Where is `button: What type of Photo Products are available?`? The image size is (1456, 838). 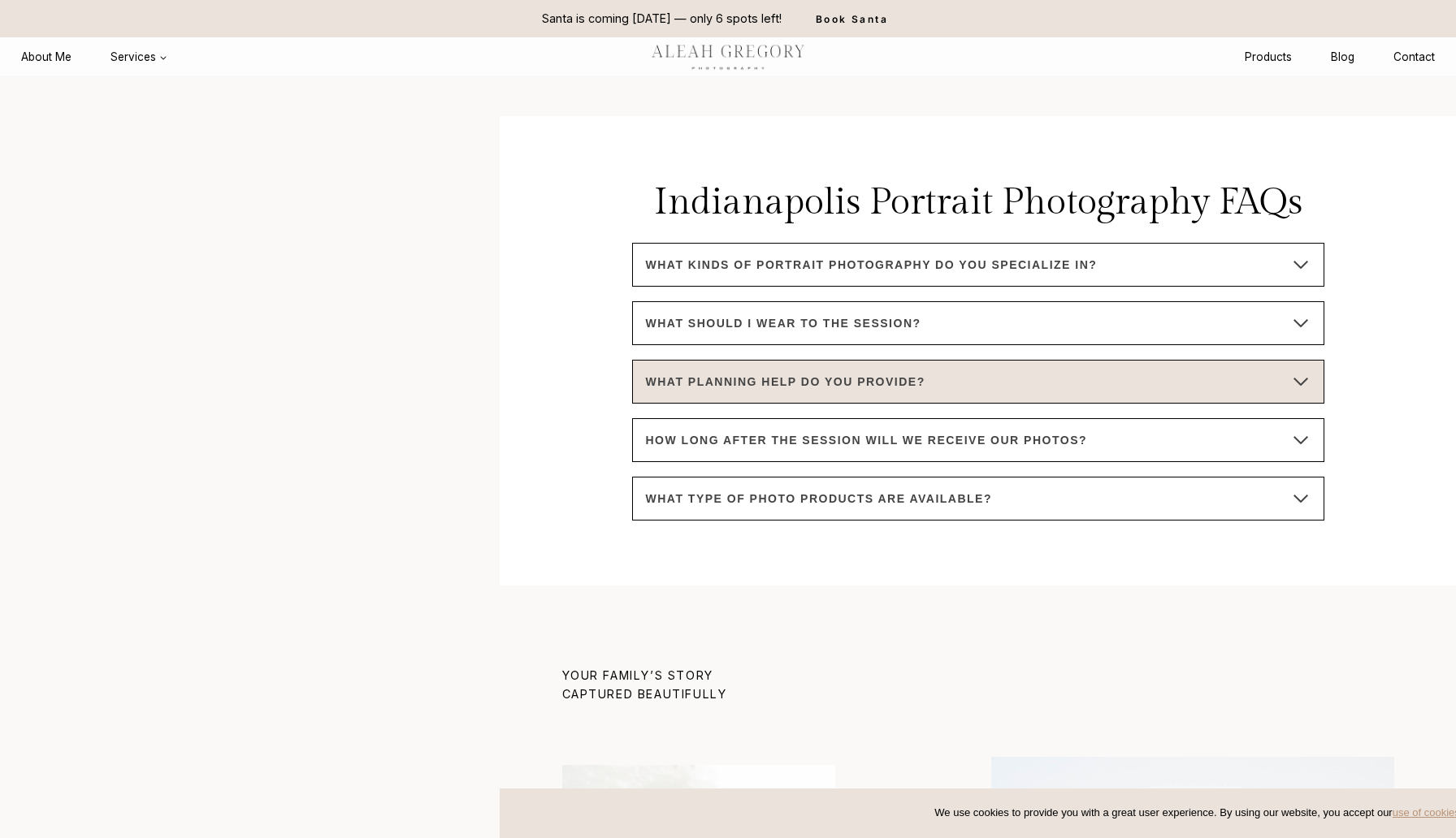 button: What type of Photo Products are available? is located at coordinates (978, 498).